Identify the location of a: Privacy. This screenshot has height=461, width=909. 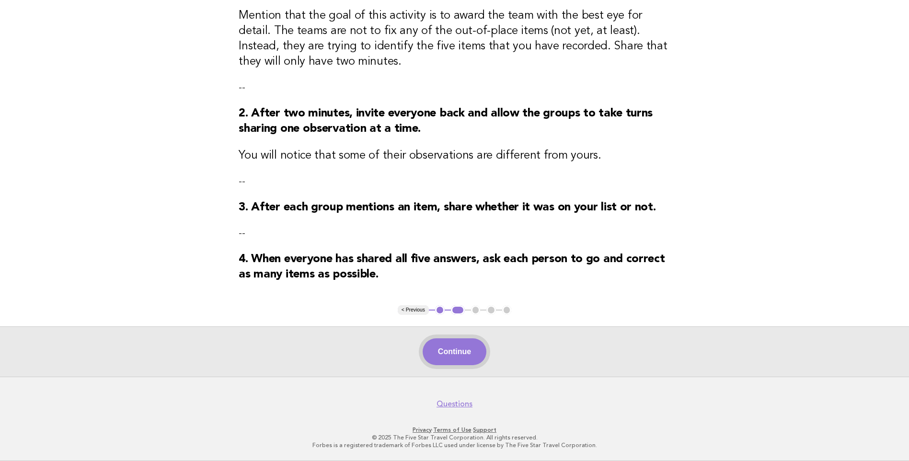
(422, 430).